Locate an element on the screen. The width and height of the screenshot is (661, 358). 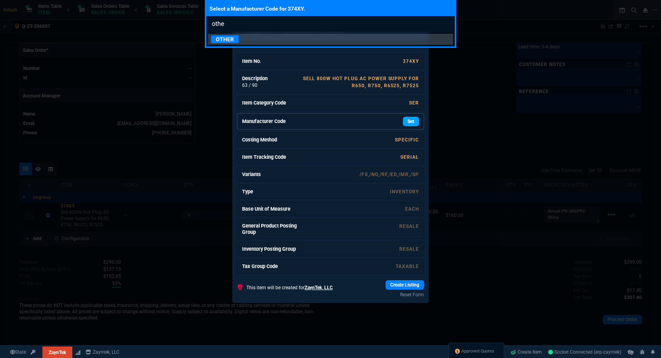
input: Search... is located at coordinates (331, 24).